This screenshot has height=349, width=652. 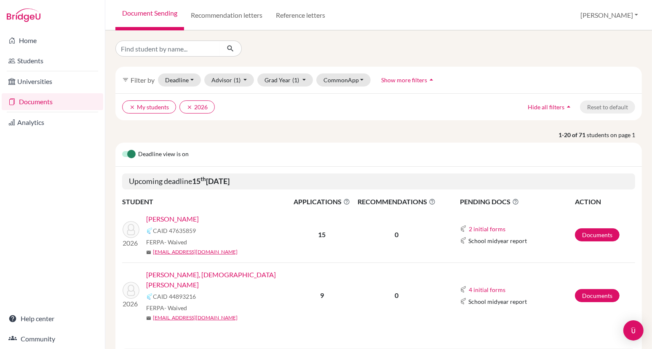 I want to click on button: 2 initial forms, so click(x=487, y=228).